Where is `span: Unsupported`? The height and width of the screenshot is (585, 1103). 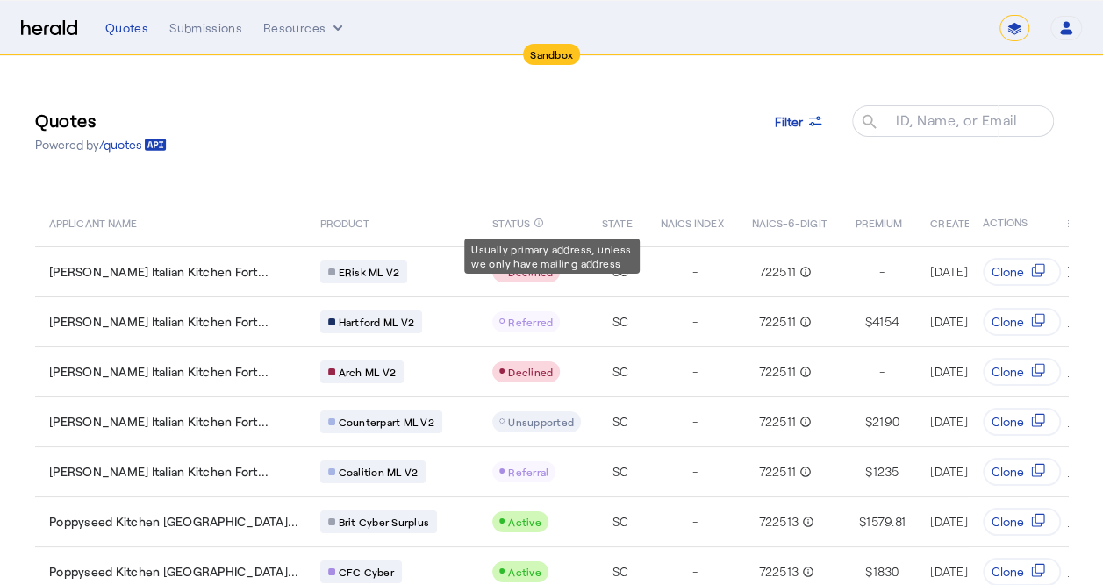
span: Unsupported is located at coordinates (541, 422).